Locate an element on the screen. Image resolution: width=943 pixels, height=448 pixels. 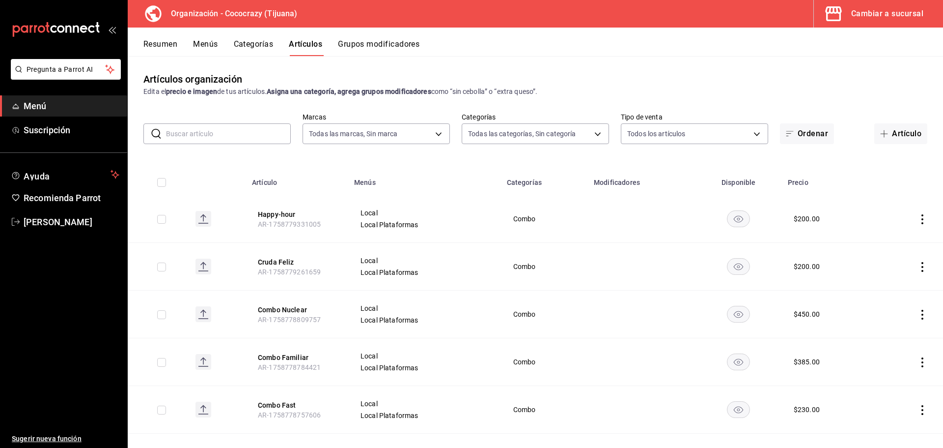
span: Todas las marcas, Sin marca is located at coordinates (353, 134).